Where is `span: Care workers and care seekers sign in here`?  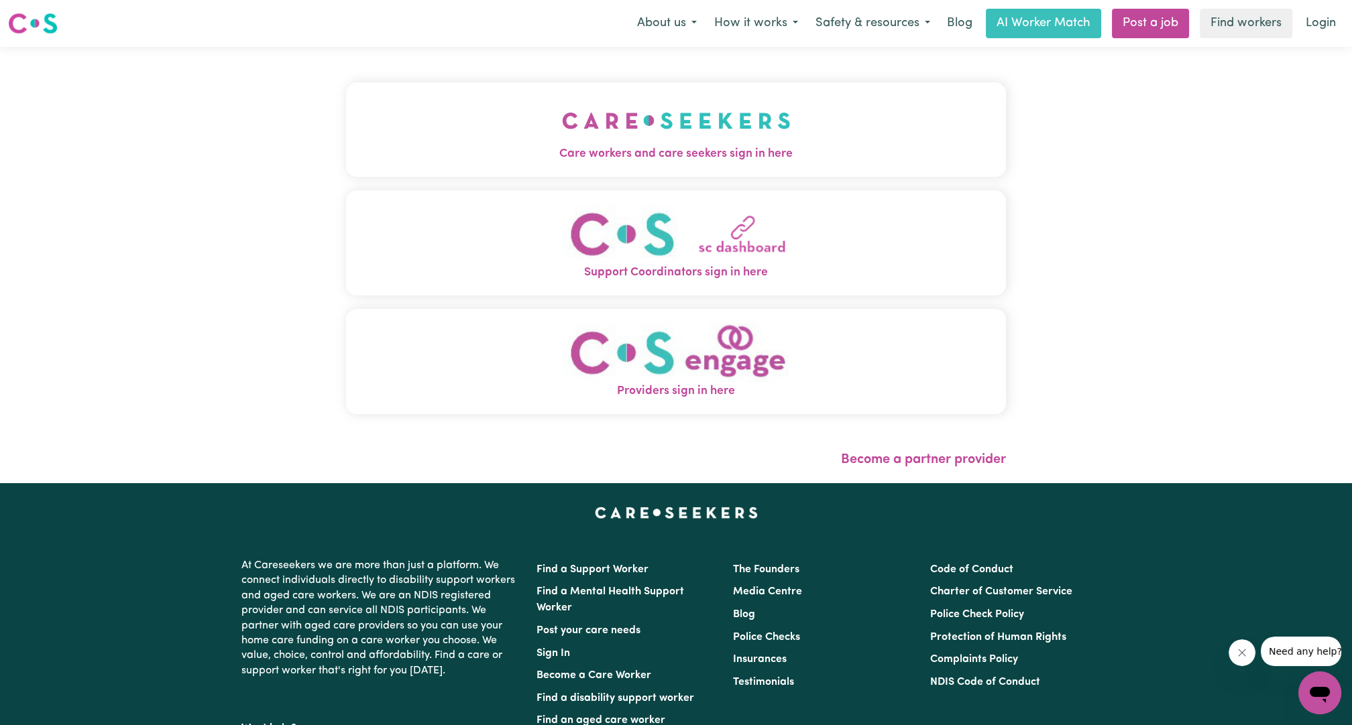 span: Care workers and care seekers sign in here is located at coordinates (676, 154).